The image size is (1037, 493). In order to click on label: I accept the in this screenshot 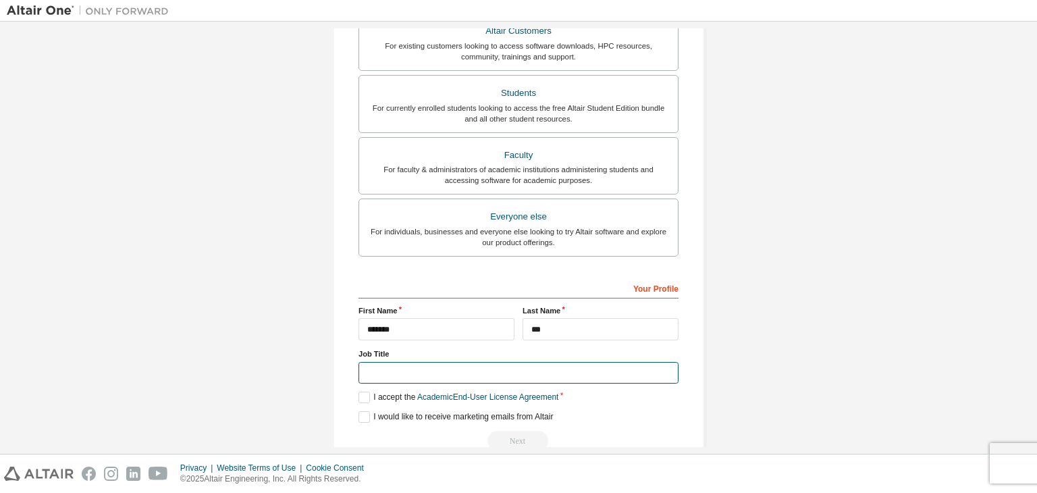, I will do `click(458, 397)`.